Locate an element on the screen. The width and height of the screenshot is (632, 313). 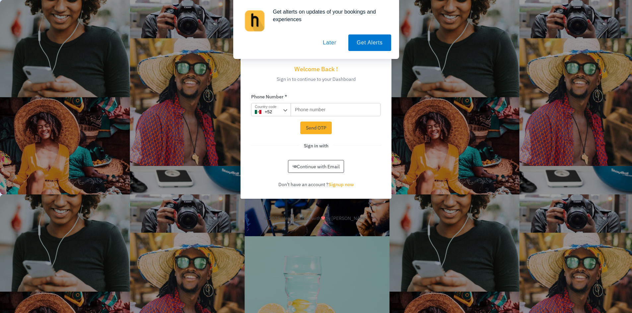
h5: Sign in with is located at coordinates (316, 146).